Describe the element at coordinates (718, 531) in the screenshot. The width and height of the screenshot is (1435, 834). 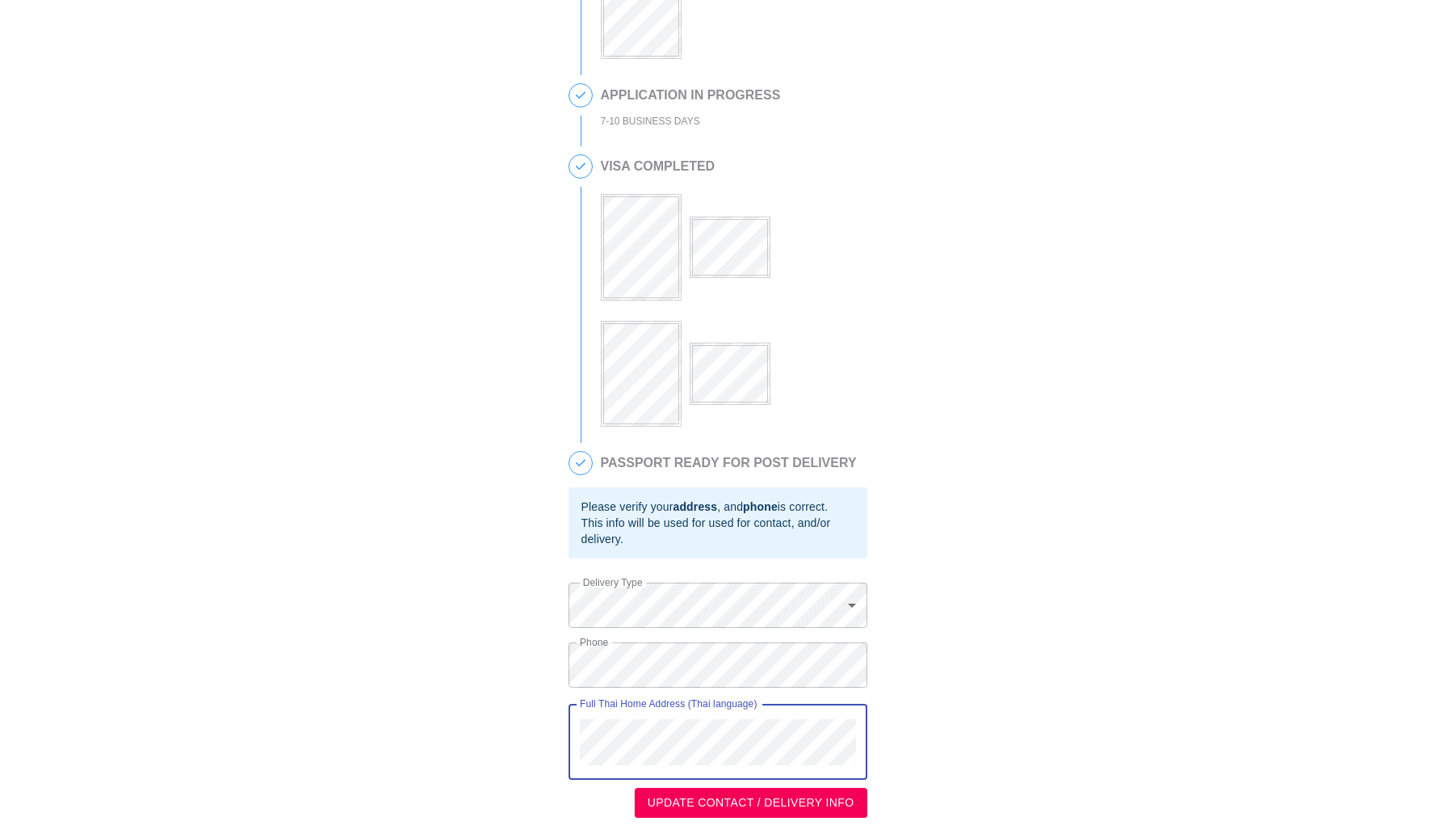
I see `div: This info will be used for used for contact, and/or delivery.` at that location.